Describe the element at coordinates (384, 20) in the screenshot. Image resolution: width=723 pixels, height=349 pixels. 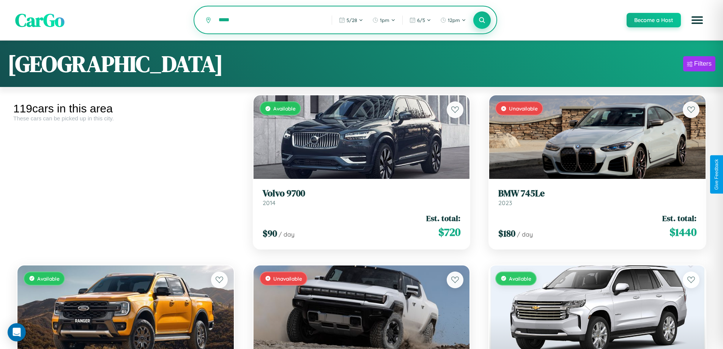
I see `button: 1pm` at that location.